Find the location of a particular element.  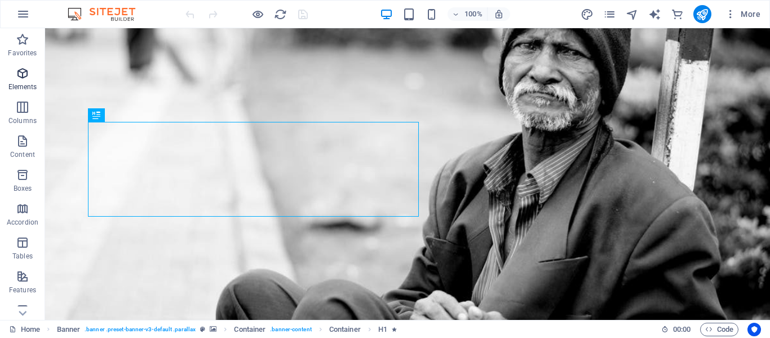

button: More is located at coordinates (743, 14).